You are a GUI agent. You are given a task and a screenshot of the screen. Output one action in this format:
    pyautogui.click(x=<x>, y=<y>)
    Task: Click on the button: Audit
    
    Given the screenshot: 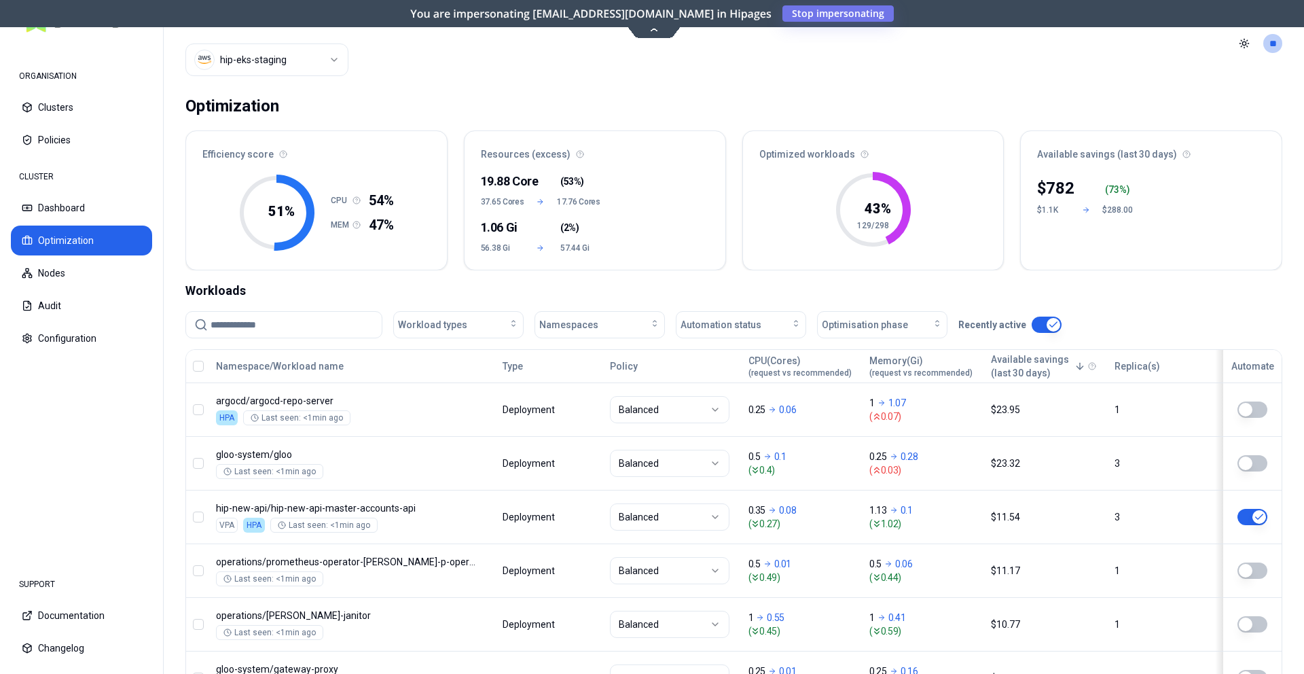 What is the action you would take?
    pyautogui.click(x=81, y=306)
    